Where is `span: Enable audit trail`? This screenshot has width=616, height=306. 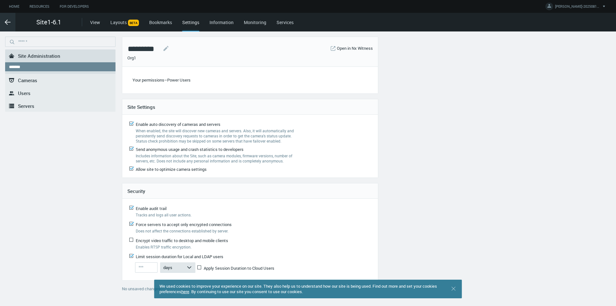
span: Enable audit trail is located at coordinates (151, 208).